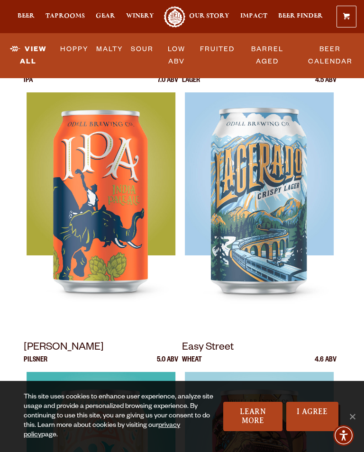 This screenshot has width=364, height=452. What do you see at coordinates (105, 17) in the screenshot?
I see `a: Gear` at bounding box center [105, 17].